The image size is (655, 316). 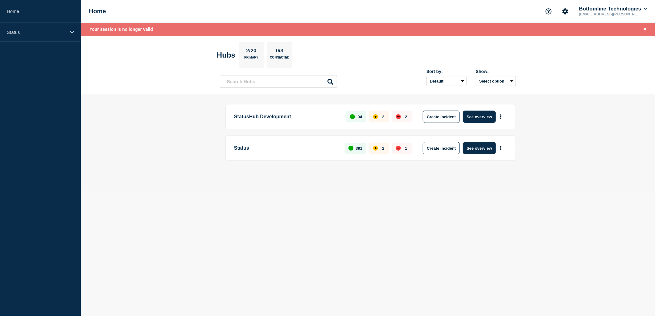 I want to click on h2: Hubs, so click(x=226, y=55).